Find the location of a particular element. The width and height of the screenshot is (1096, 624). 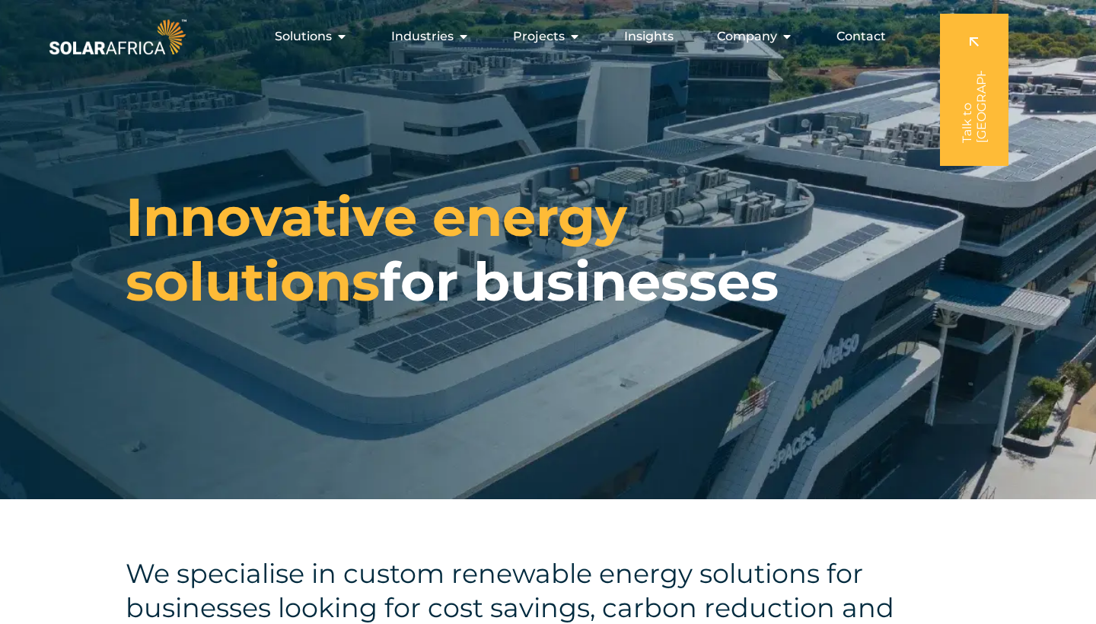

div: Menu Toggle is located at coordinates (543, 37).